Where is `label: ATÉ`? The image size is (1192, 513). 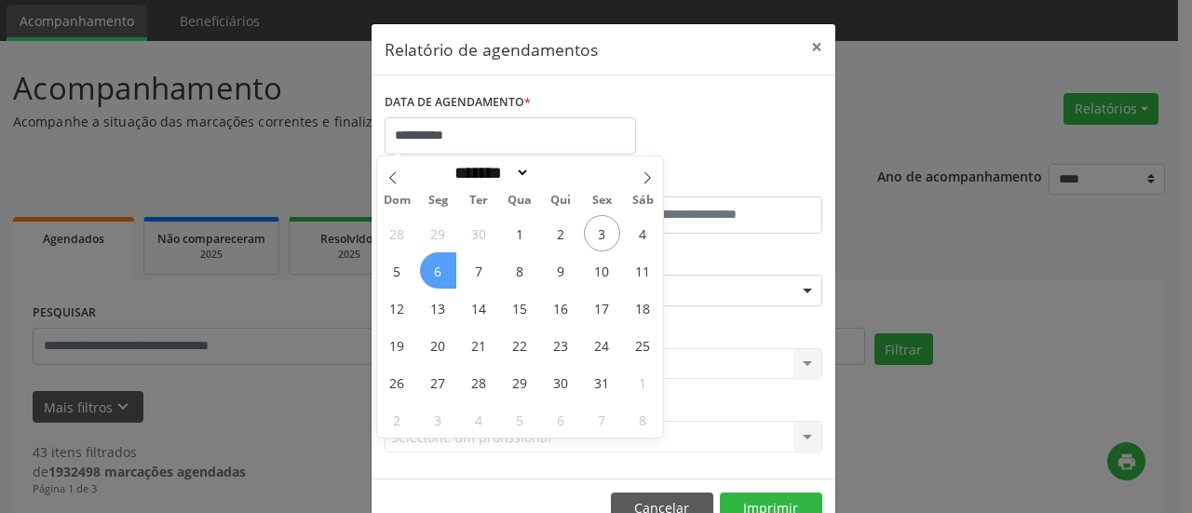
label: ATÉ is located at coordinates (715, 182).